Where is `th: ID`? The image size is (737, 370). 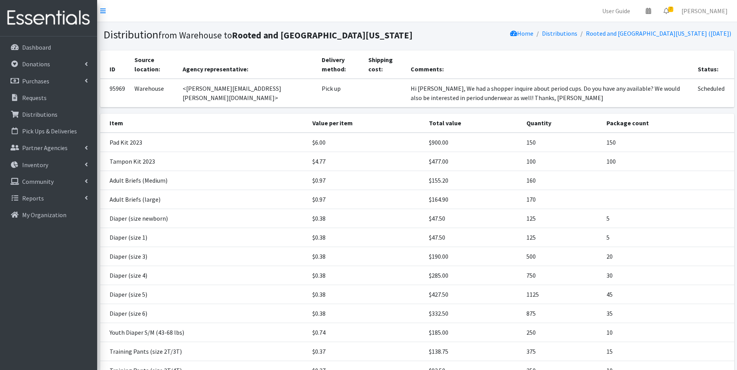 th: ID is located at coordinates (115, 64).